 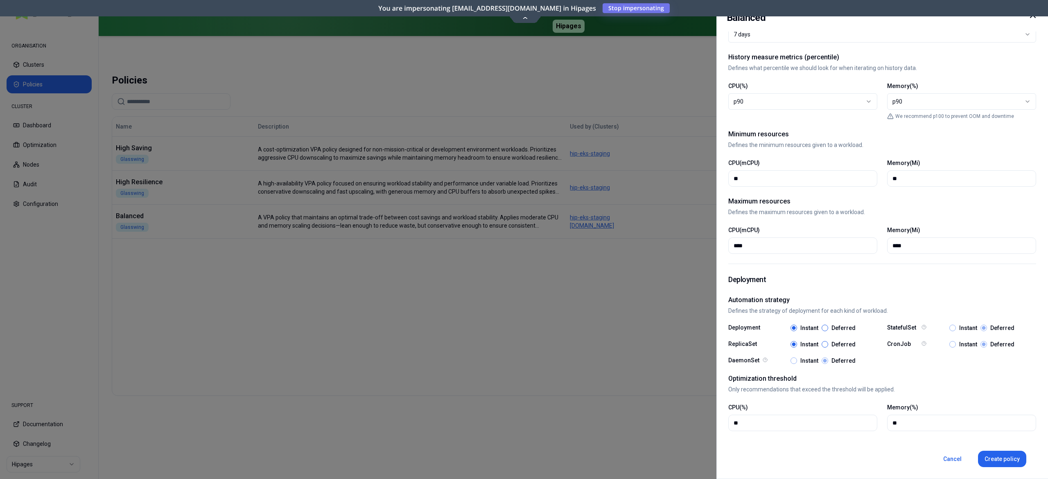 What do you see at coordinates (904, 328) in the screenshot?
I see `label: StatefulSet` at bounding box center [904, 328].